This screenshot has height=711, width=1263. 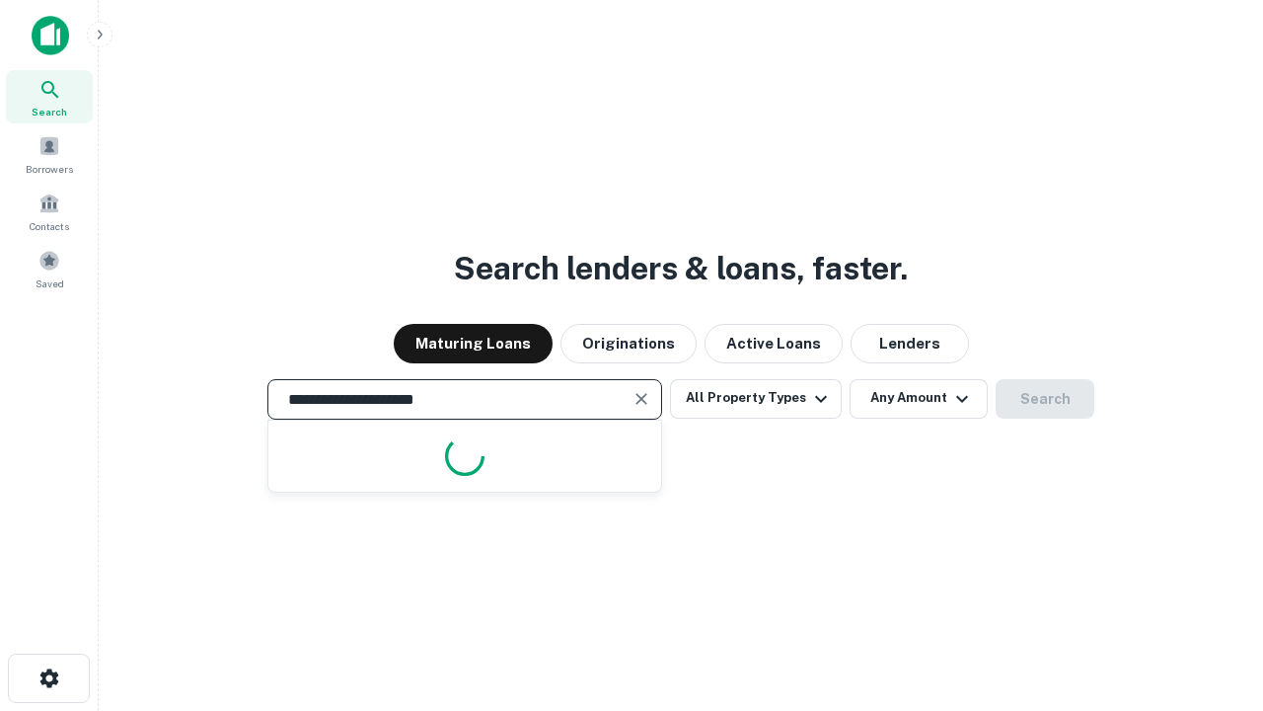 What do you see at coordinates (774, 343) in the screenshot?
I see `button: Active Loans` at bounding box center [774, 343].